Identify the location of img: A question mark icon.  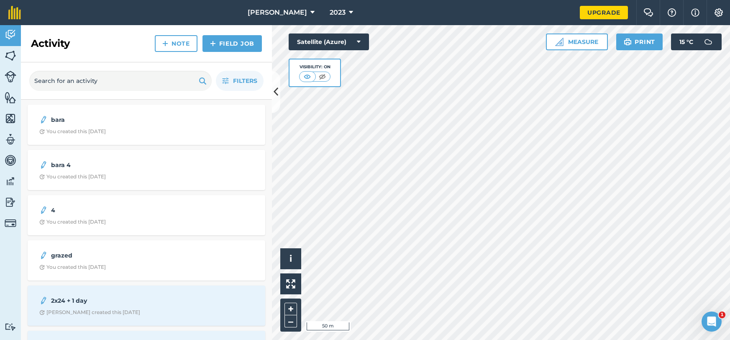
(672, 13).